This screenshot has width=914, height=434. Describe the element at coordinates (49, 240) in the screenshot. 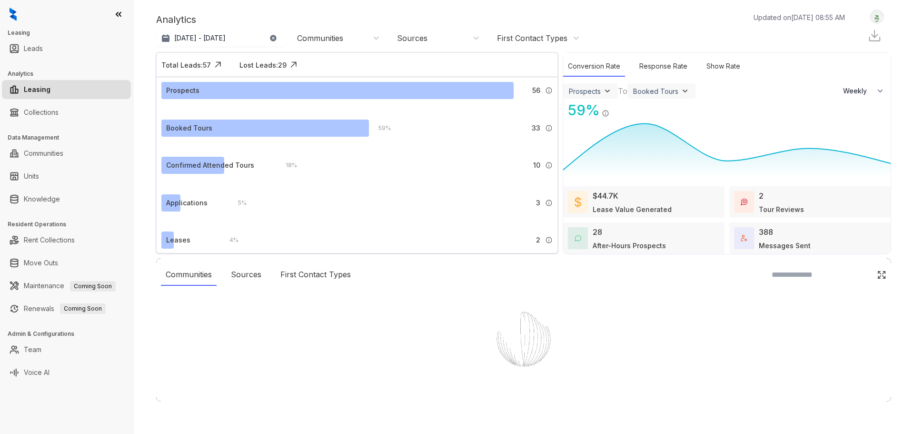

I see `a: Rent Collections` at that location.